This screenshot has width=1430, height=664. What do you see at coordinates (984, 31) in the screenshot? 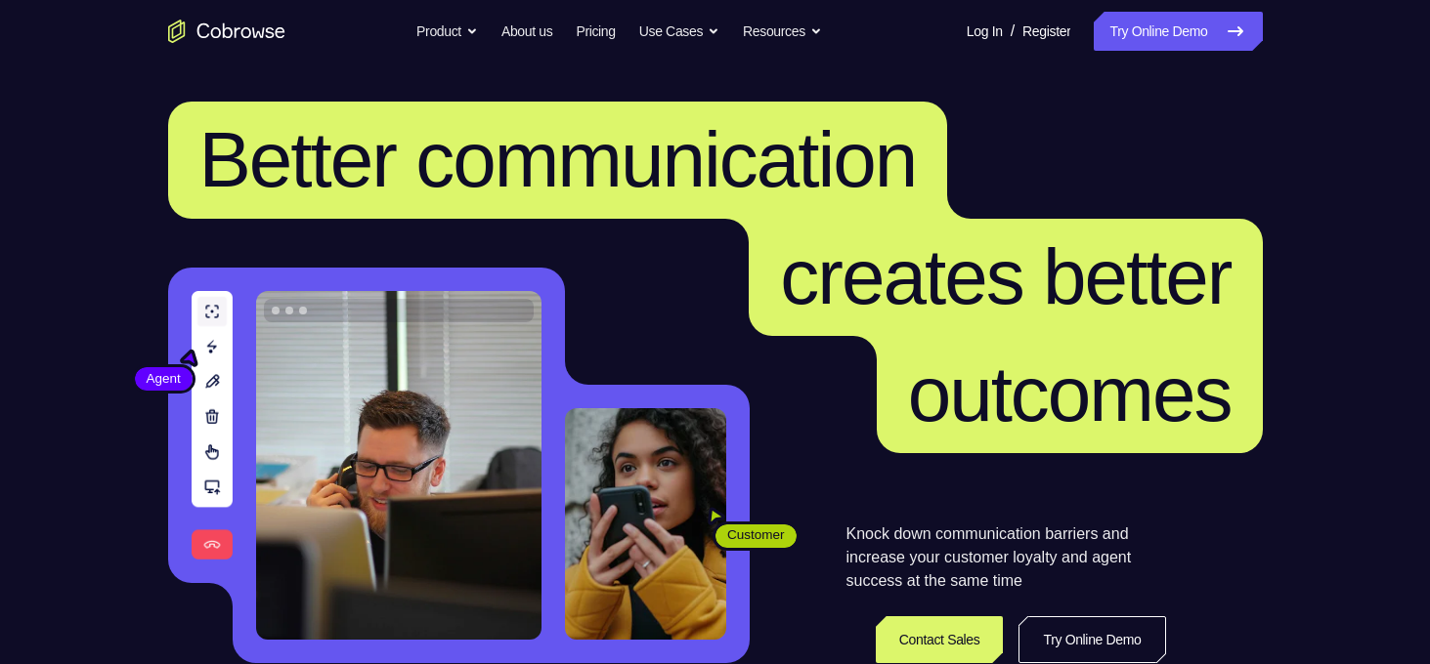
I see `a: Log In` at bounding box center [984, 31].